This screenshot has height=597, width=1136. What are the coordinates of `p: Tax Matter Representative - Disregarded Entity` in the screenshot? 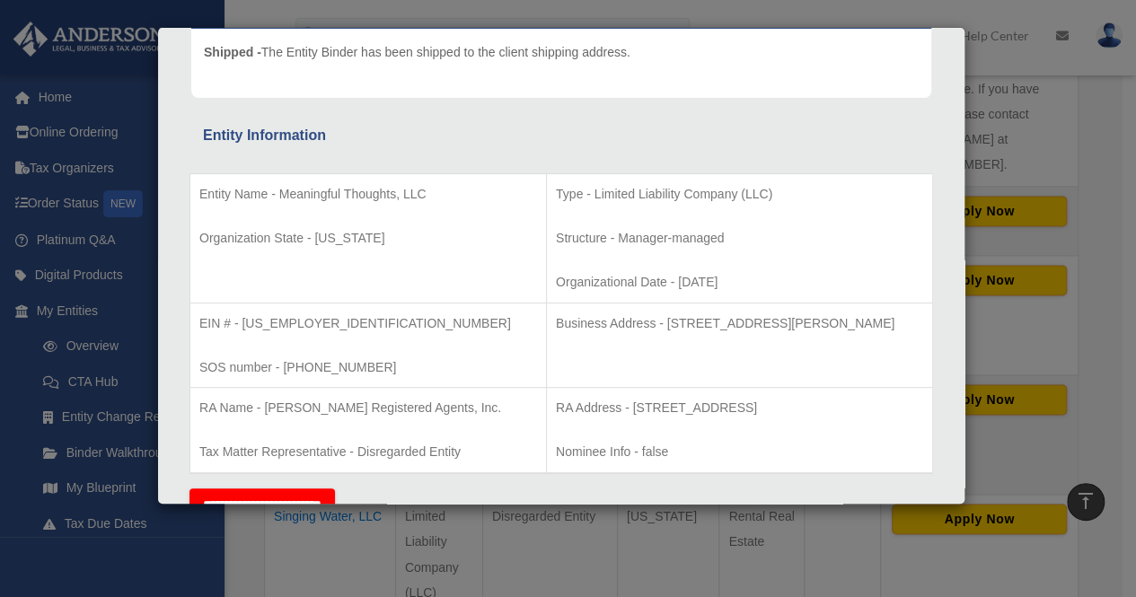 It's located at (368, 452).